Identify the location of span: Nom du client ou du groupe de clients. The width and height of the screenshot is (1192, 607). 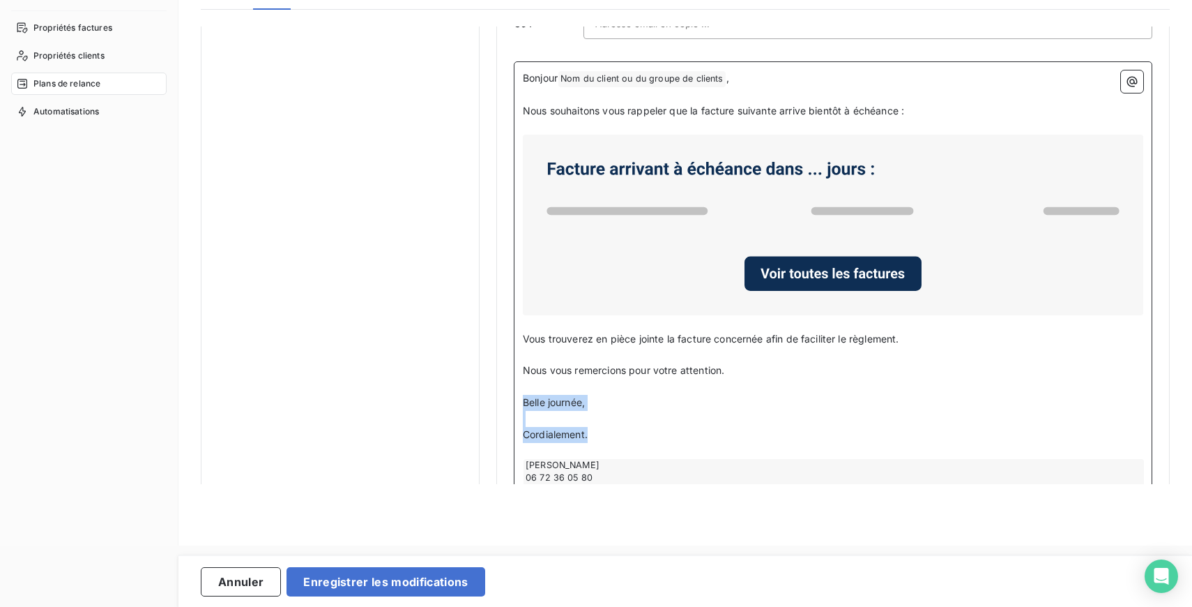
(642, 79).